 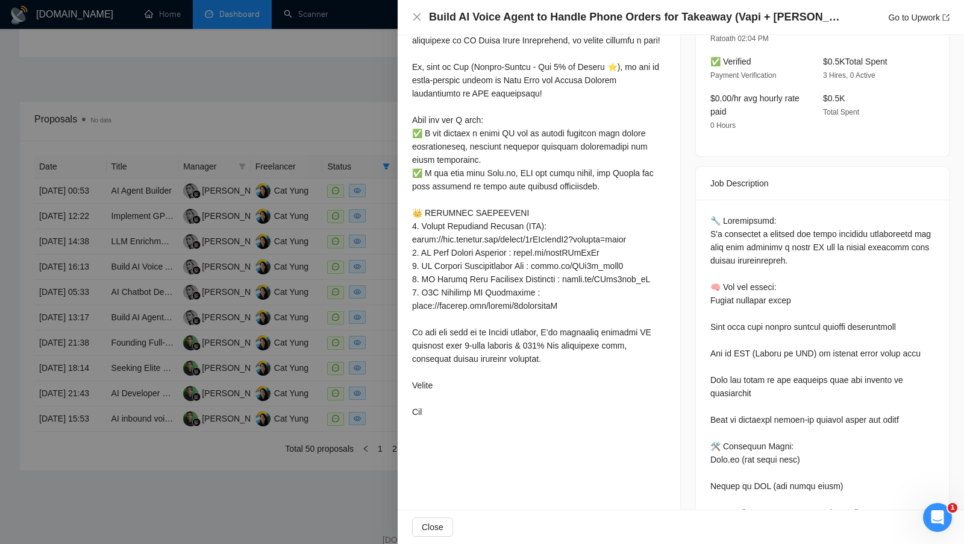 I want to click on span: $0.5K, so click(x=834, y=98).